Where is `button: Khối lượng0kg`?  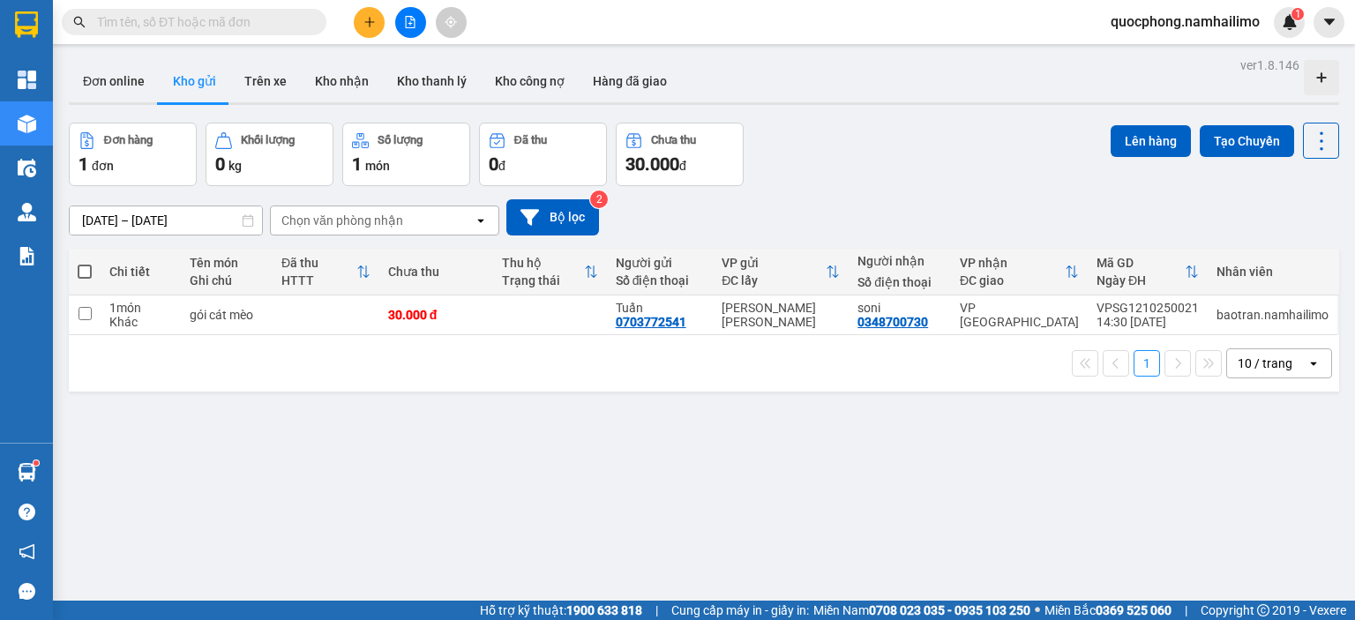
button: Khối lượng0kg is located at coordinates (269, 154).